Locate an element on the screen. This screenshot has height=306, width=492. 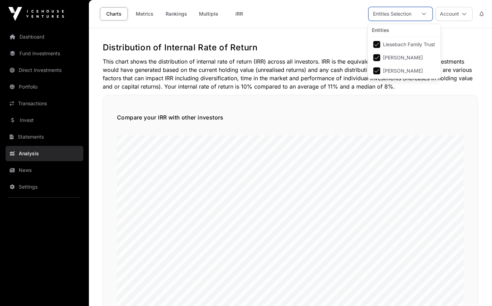
h2: Distribution of Internal Rate of Return is located at coordinates (290, 48).